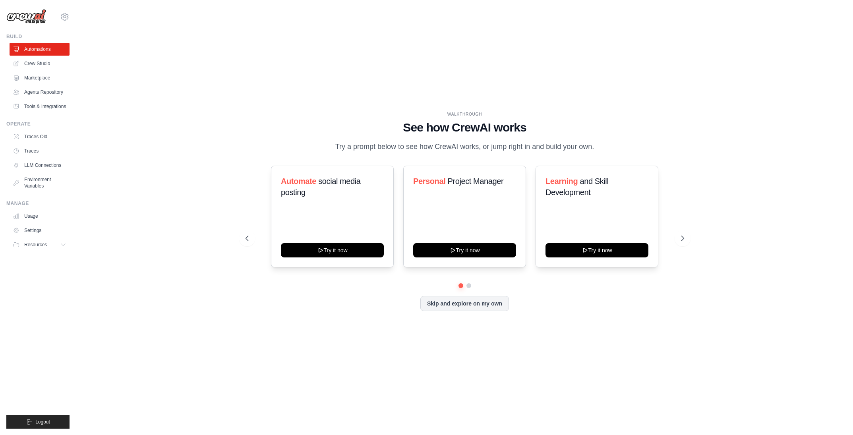  Describe the element at coordinates (39, 151) in the screenshot. I see `a: Traces` at that location.